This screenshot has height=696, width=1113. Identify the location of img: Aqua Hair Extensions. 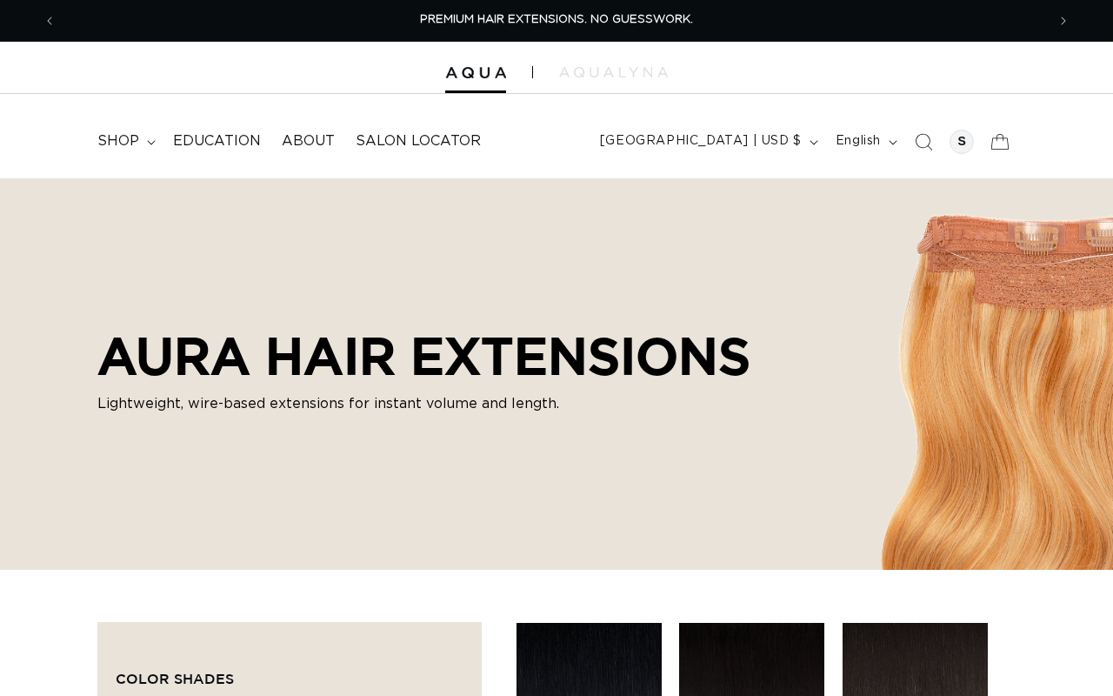
(476, 73).